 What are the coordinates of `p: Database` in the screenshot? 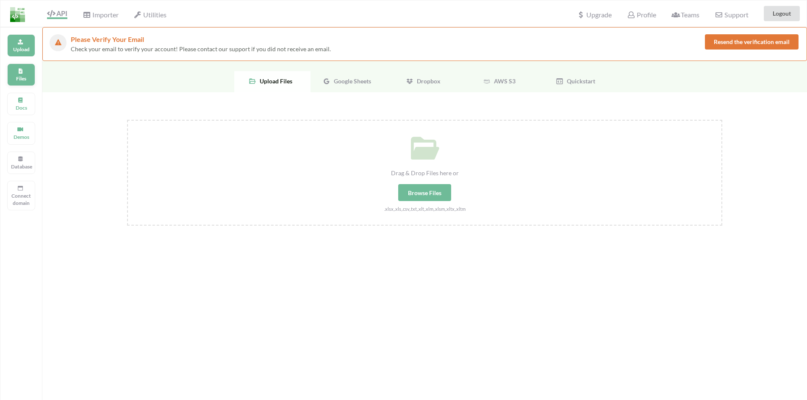 It's located at (21, 167).